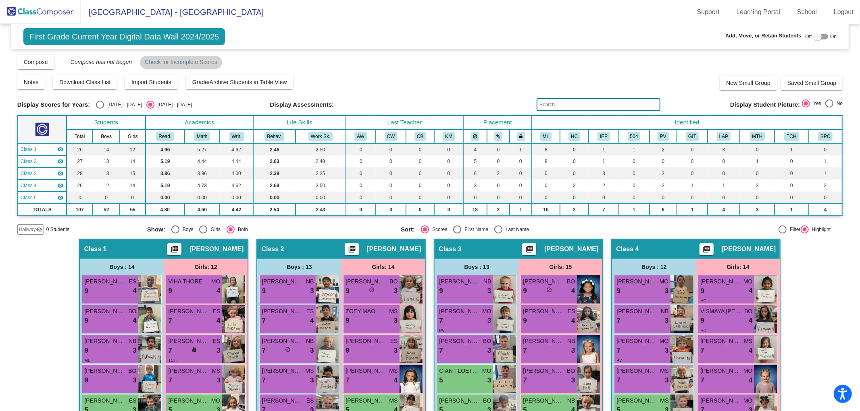  What do you see at coordinates (236, 186) in the screenshot?
I see `td: 4.62` at bounding box center [236, 186].